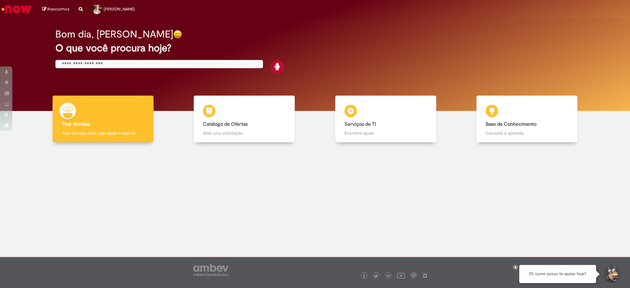 Image resolution: width=630 pixels, height=288 pixels. What do you see at coordinates (364, 276) in the screenshot?
I see `img: logo_footer_facebook.png` at bounding box center [364, 276].